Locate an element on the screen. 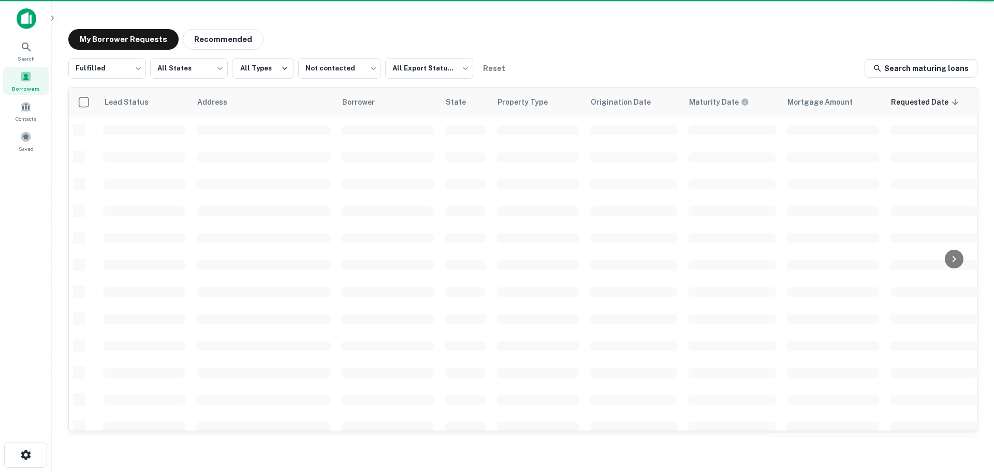 The width and height of the screenshot is (994, 472). a: Search is located at coordinates (26, 51).